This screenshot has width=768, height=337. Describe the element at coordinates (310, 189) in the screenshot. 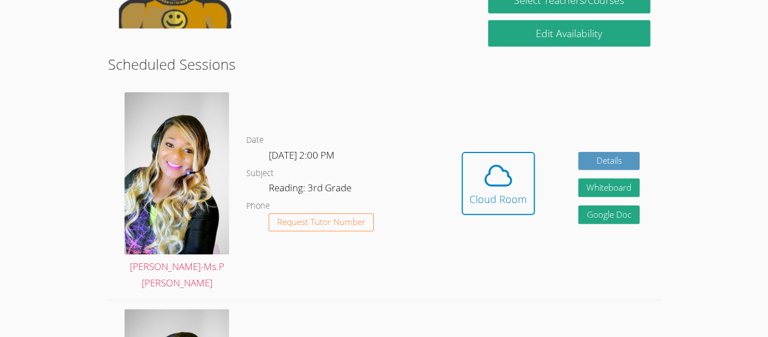

I see `dd: Reading: 3rd Grade` at that location.